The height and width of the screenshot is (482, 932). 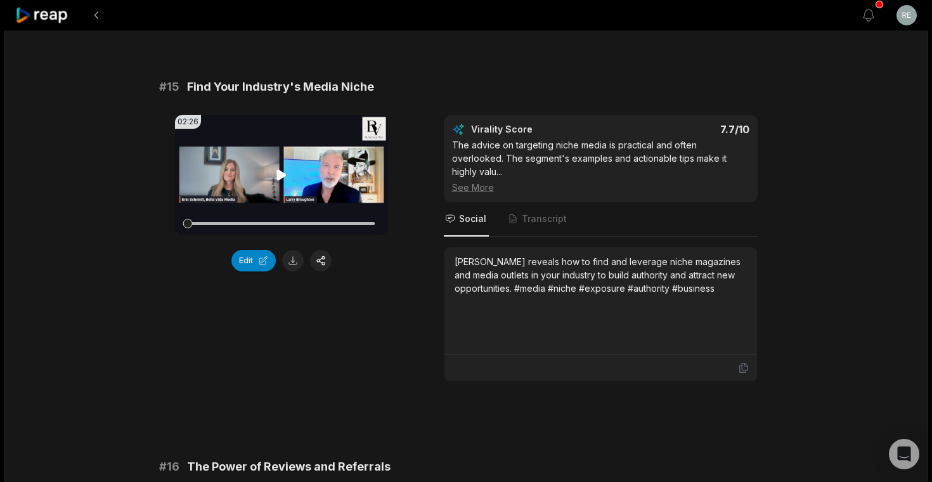 I want to click on div: Virality Score, so click(x=539, y=129).